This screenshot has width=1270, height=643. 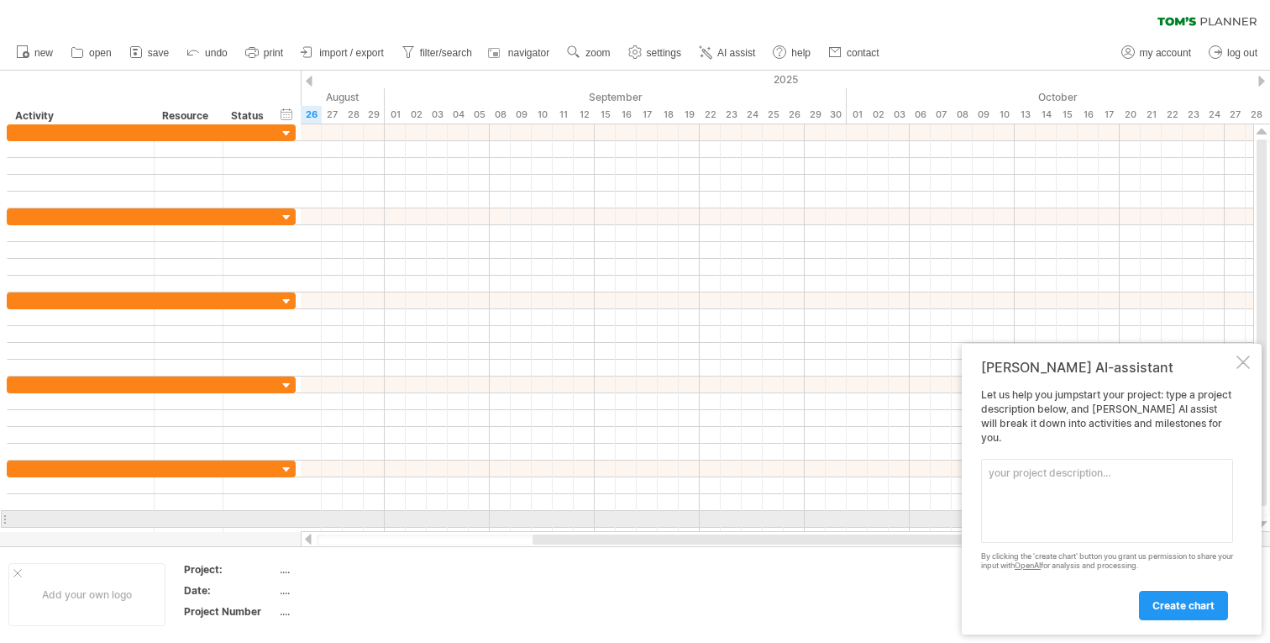 What do you see at coordinates (187, 116) in the screenshot?
I see `div: Resource` at bounding box center [187, 116].